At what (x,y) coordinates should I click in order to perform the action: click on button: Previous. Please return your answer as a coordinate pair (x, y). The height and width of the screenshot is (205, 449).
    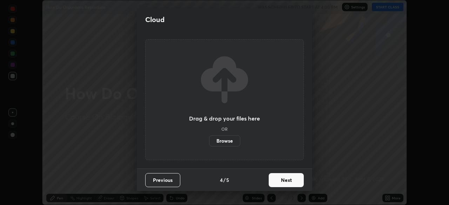
    Looking at the image, I should click on (163, 180).